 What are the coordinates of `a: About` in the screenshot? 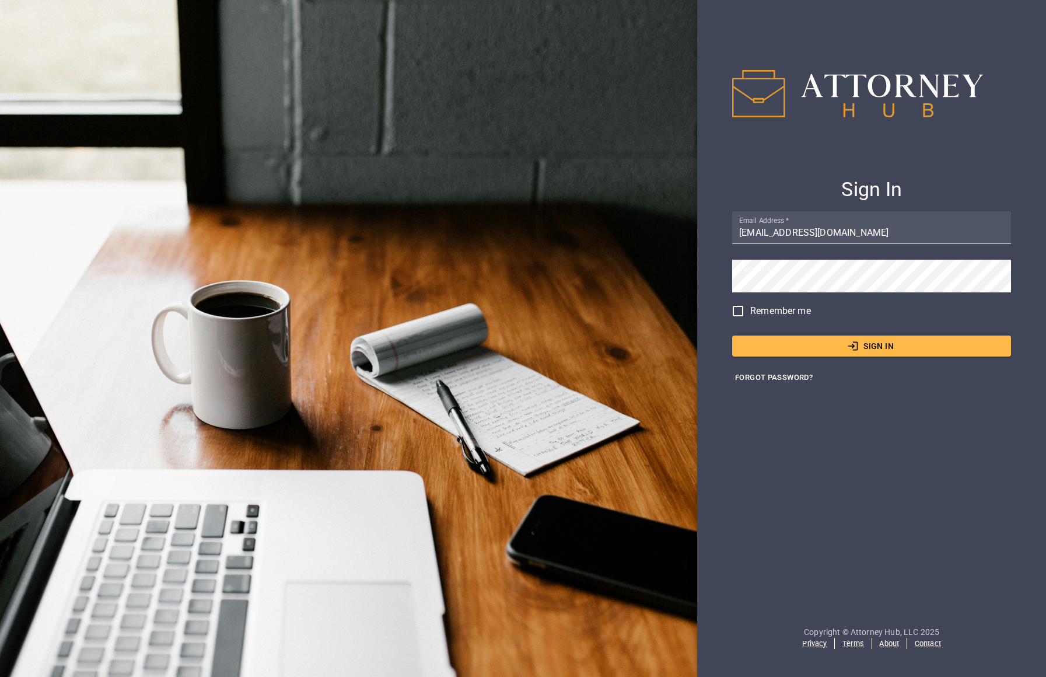 It's located at (889, 643).